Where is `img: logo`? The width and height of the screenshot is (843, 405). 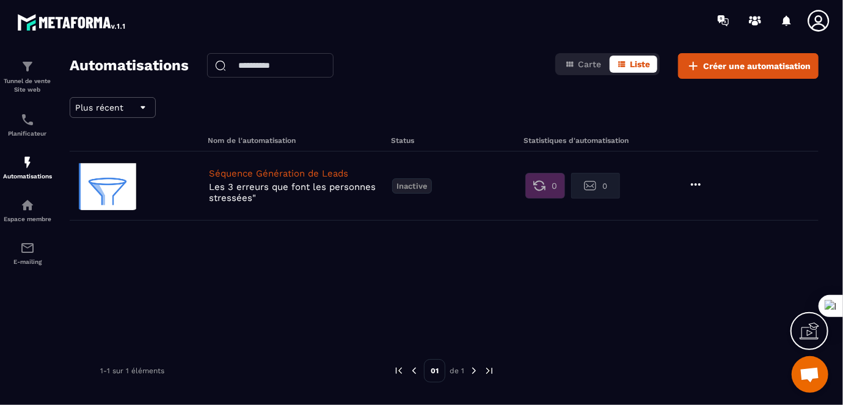 img: logo is located at coordinates (72, 22).